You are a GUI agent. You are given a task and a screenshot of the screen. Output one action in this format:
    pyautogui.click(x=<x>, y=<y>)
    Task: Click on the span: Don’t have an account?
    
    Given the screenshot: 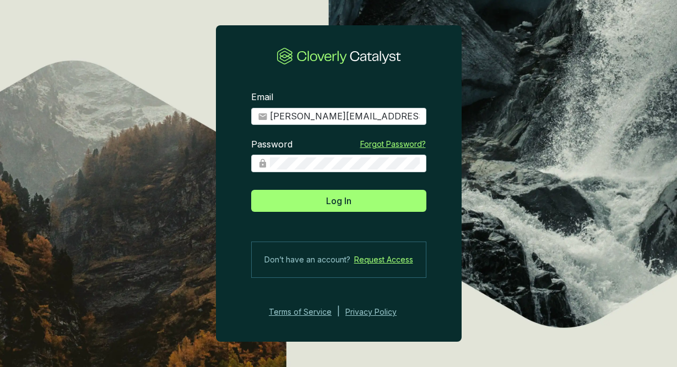 What is the action you would take?
    pyautogui.click(x=307, y=260)
    